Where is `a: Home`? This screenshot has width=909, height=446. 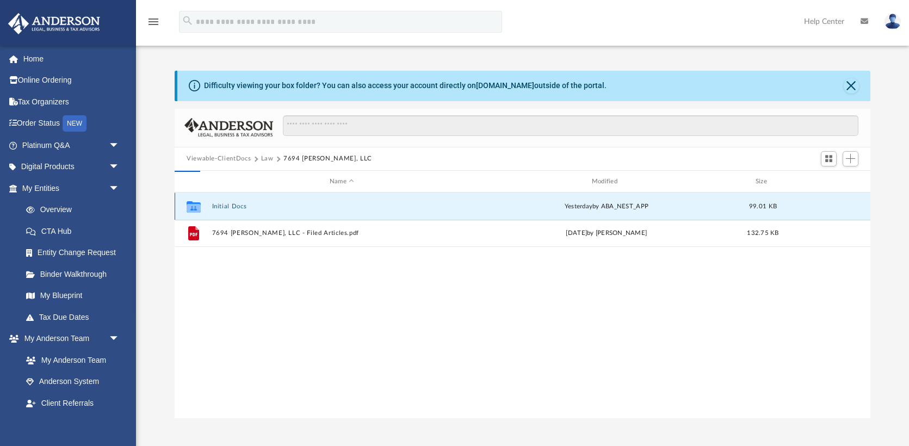 a: Home is located at coordinates (72, 59).